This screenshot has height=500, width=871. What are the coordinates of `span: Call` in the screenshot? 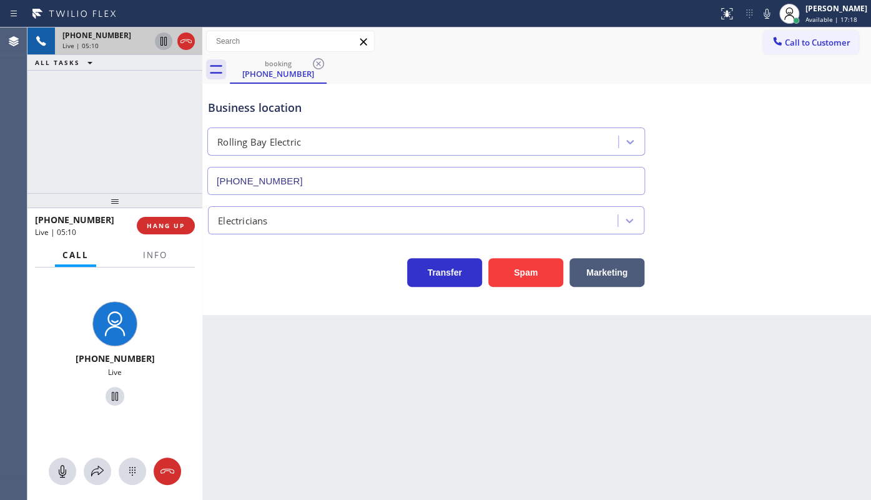 It's located at (76, 255).